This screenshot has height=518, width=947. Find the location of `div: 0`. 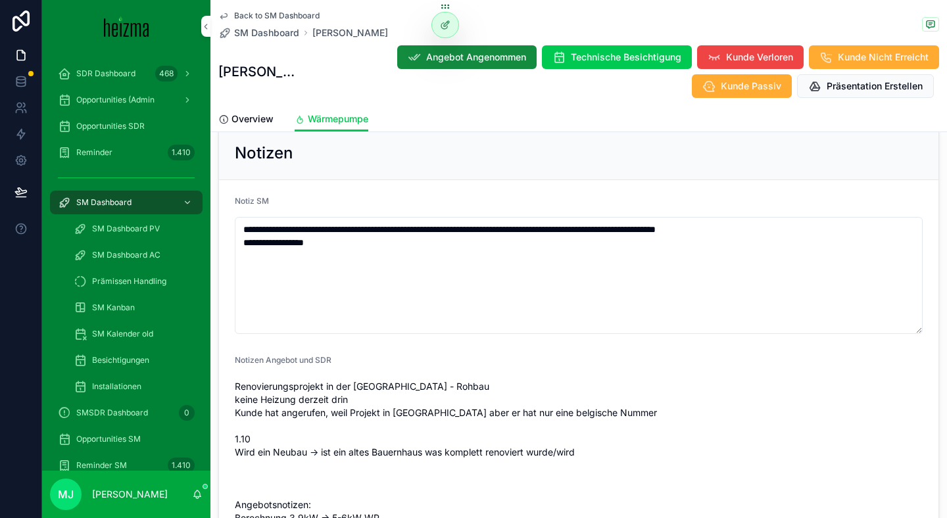

div: 0 is located at coordinates (187, 413).